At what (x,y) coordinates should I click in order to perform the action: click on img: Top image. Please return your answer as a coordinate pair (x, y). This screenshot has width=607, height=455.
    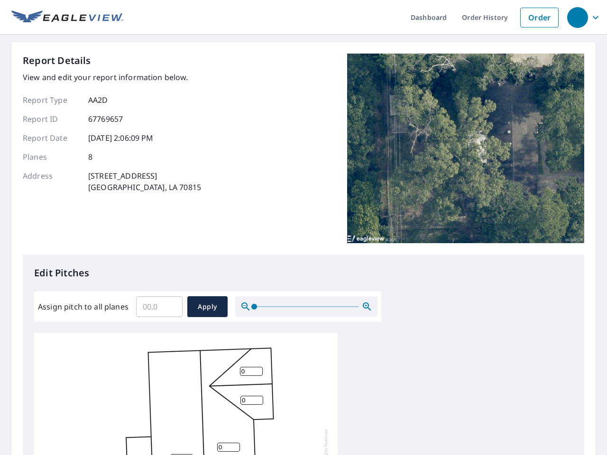
    Looking at the image, I should click on (466, 148).